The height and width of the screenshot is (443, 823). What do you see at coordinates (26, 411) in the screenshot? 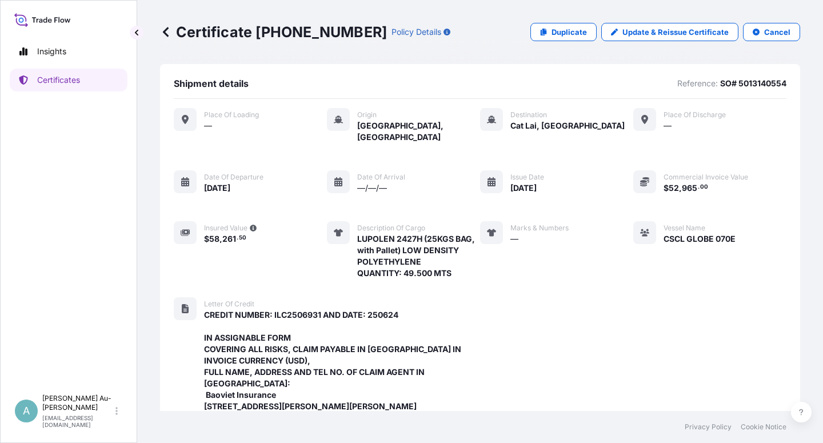
I see `span: A` at bounding box center [26, 411].